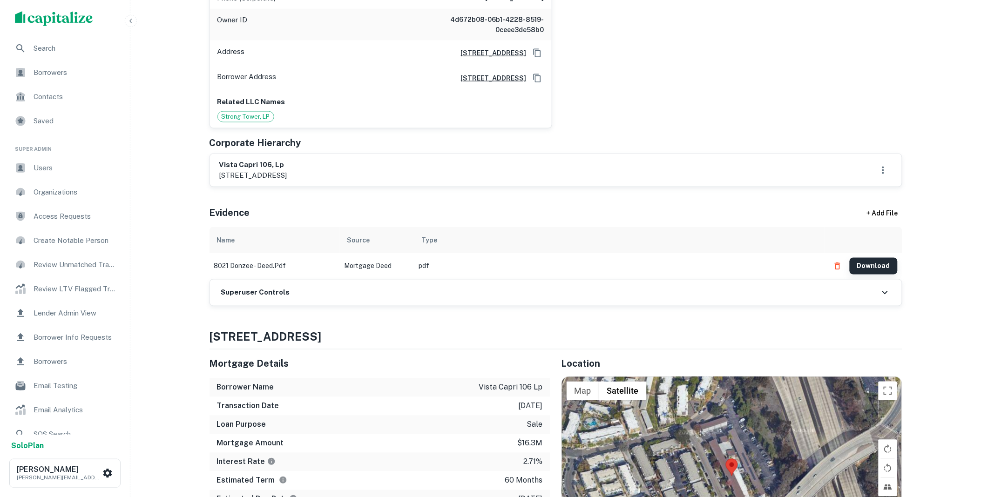 The image size is (981, 497). Describe the element at coordinates (888, 391) in the screenshot. I see `button: Toggle fullscreen view` at that location.